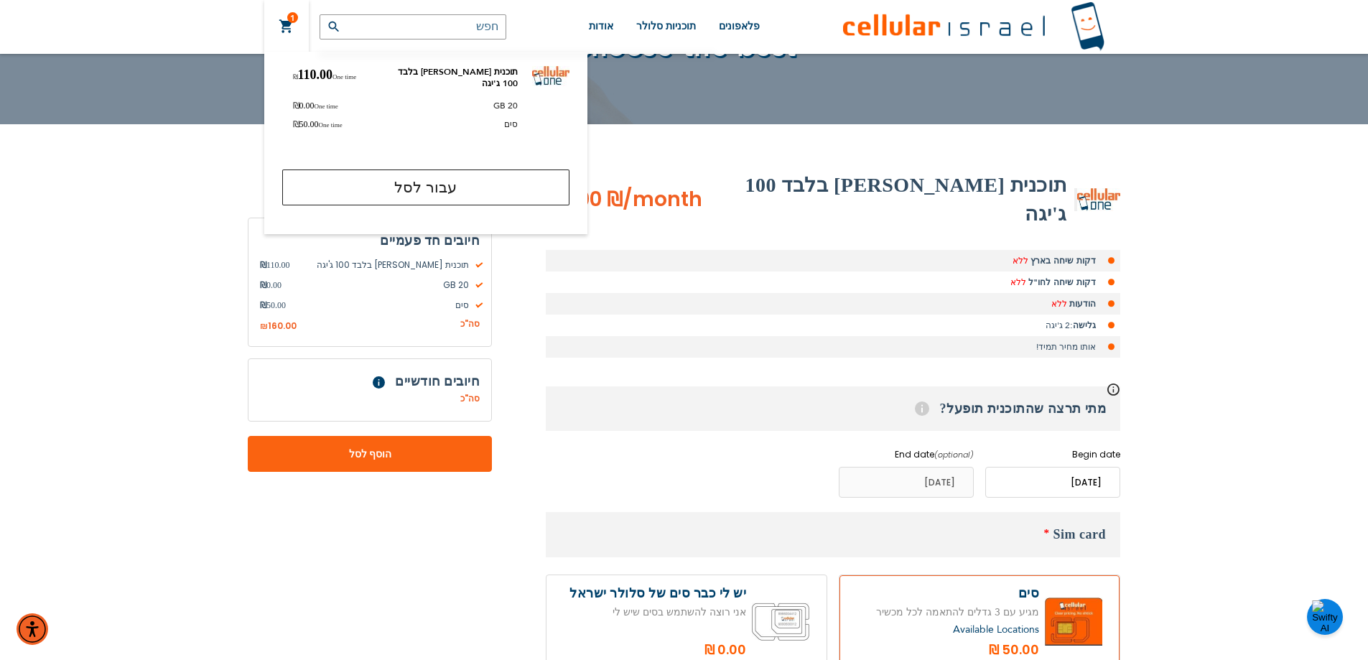  Describe the element at coordinates (1062, 282) in the screenshot. I see `strong: דקות שיחה לחו"ל` at that location.